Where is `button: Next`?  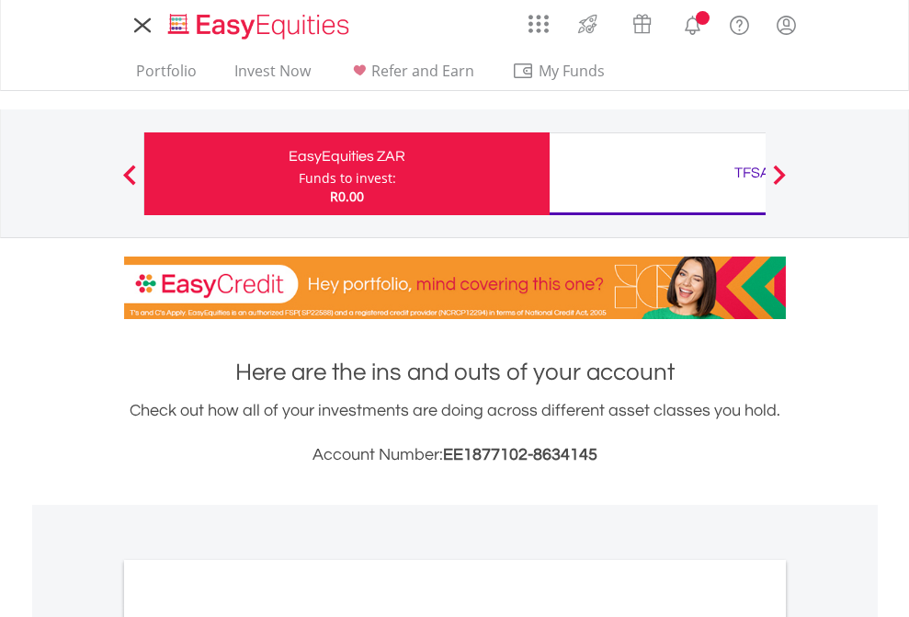 button: Next is located at coordinates (780, 183).